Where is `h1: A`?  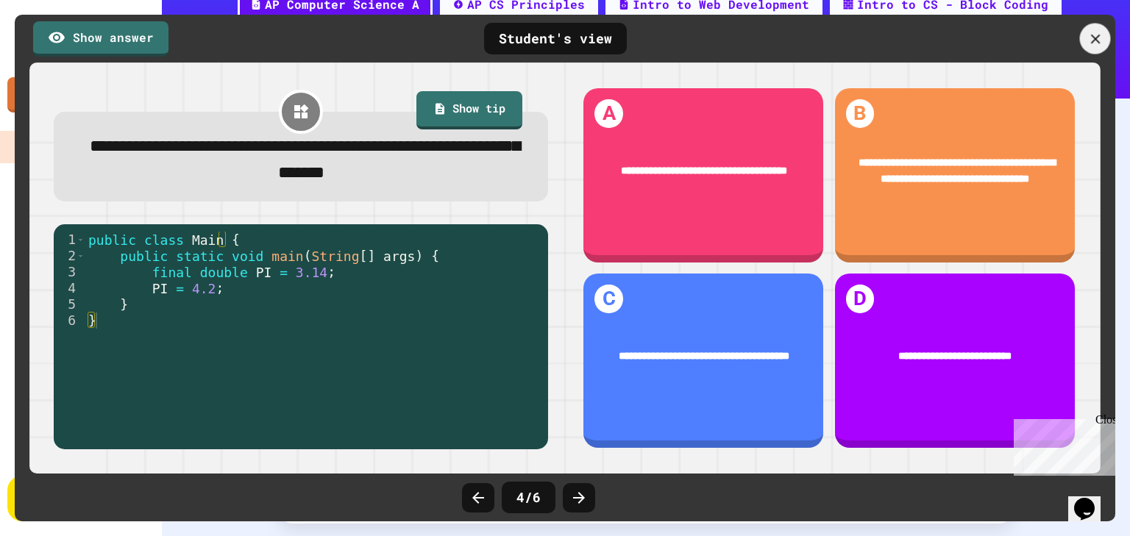 h1: A is located at coordinates (608, 113).